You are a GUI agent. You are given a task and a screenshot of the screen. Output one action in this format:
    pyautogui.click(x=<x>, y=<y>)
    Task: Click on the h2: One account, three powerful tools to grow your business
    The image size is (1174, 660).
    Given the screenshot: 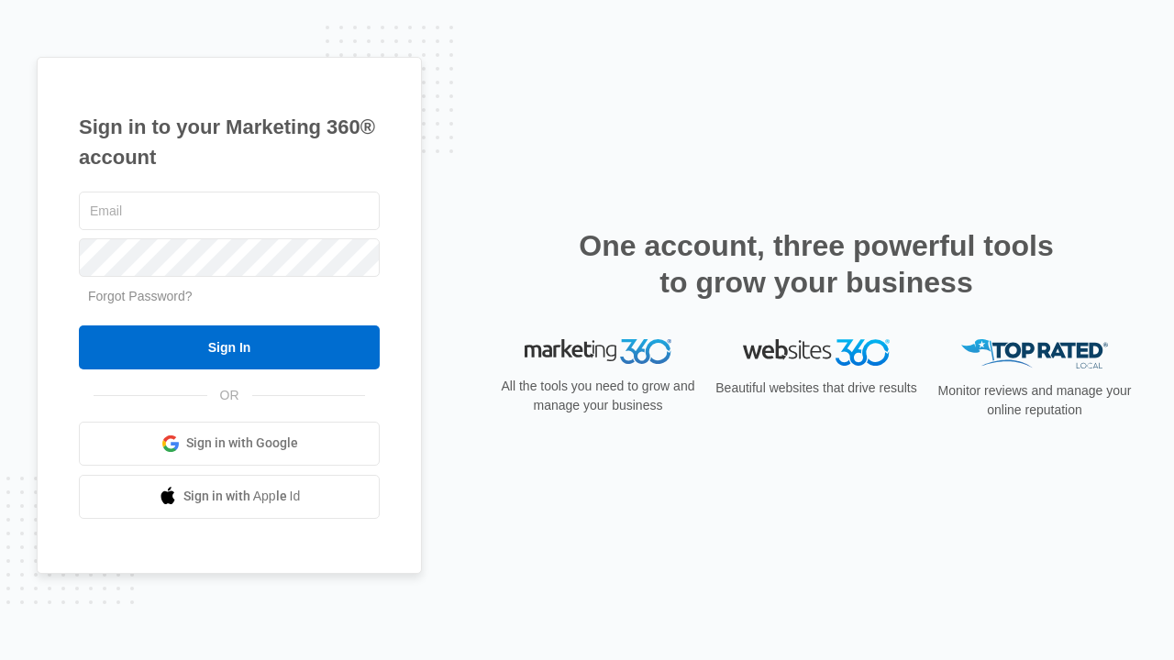 What is the action you would take?
    pyautogui.click(x=816, y=264)
    